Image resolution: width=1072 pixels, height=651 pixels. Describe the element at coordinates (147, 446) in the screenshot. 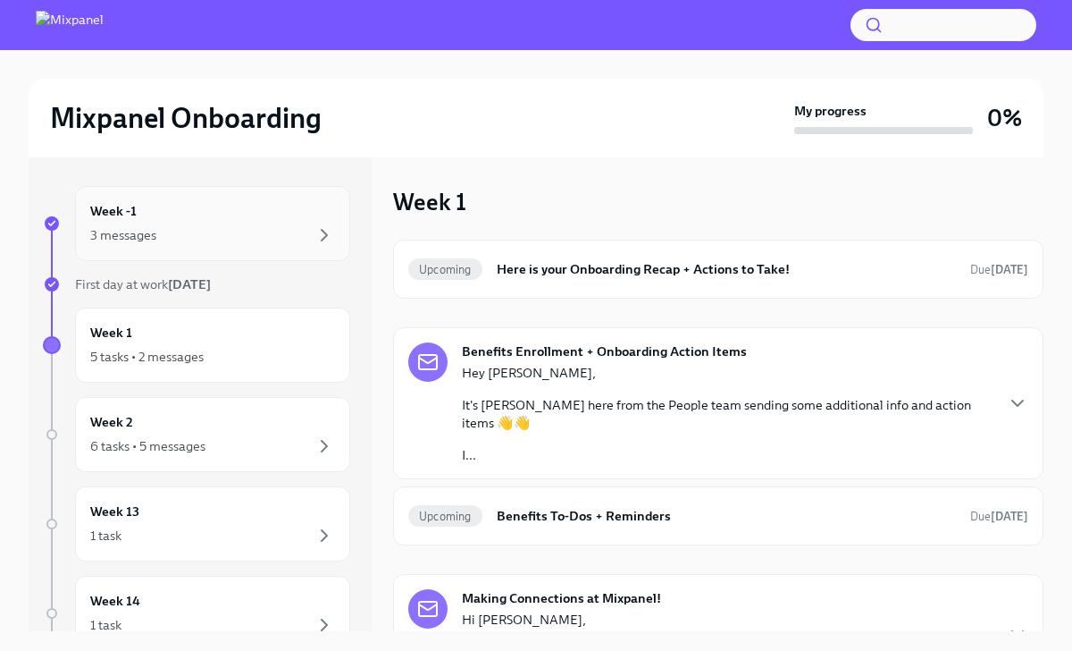

I see `div: 6 tasks • 5 messages` at that location.